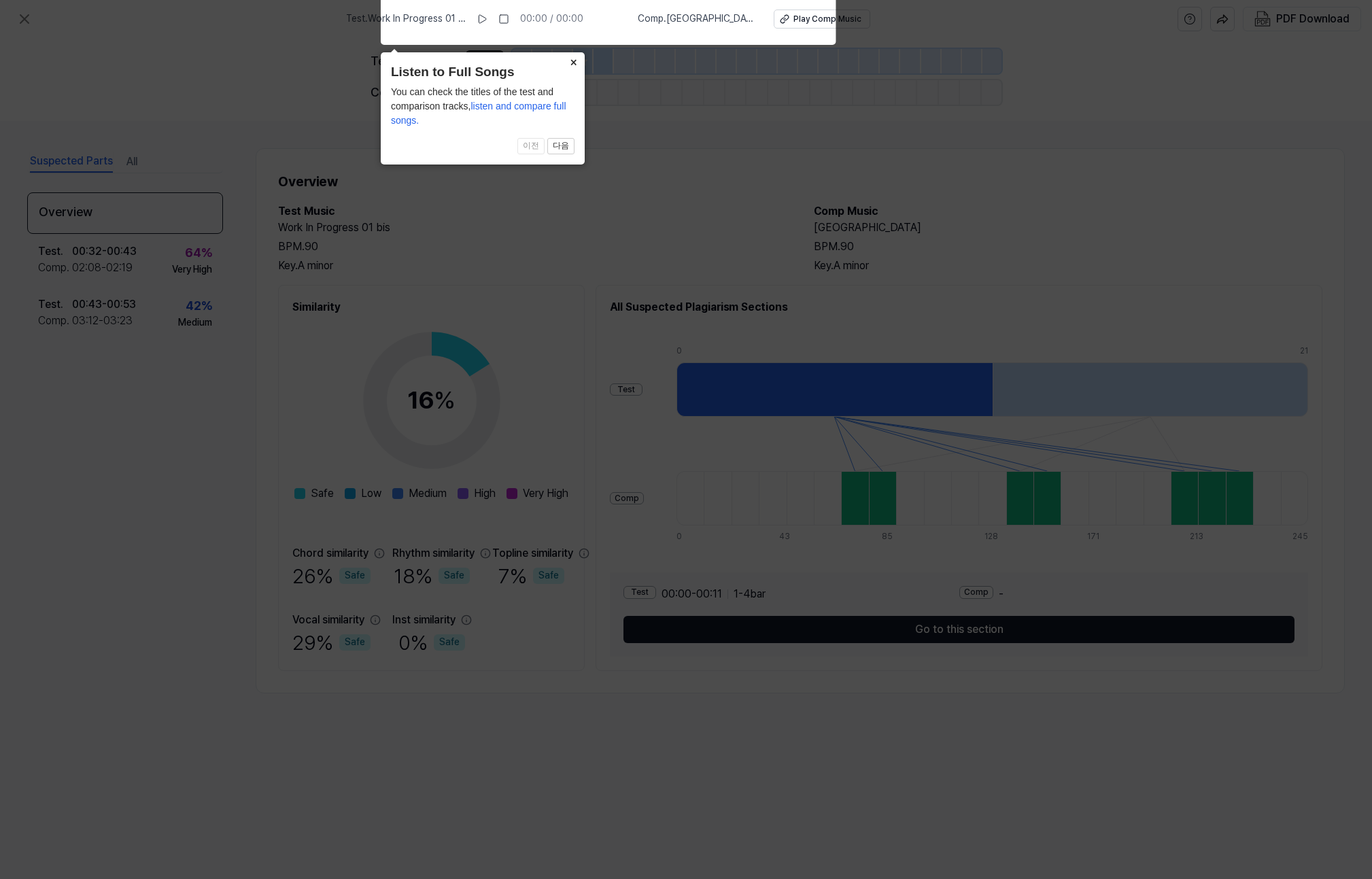 This screenshot has height=879, width=1372. I want to click on span: listen and compare full songs., so click(479, 113).